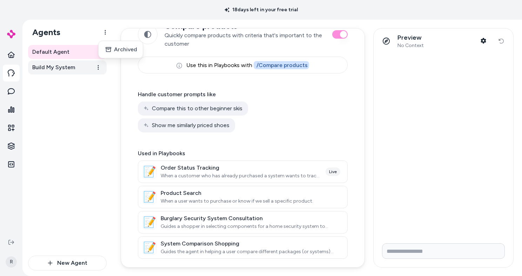 The width and height of the screenshot is (522, 276). I want to click on p: 18 days left in your free trial, so click(261, 10).